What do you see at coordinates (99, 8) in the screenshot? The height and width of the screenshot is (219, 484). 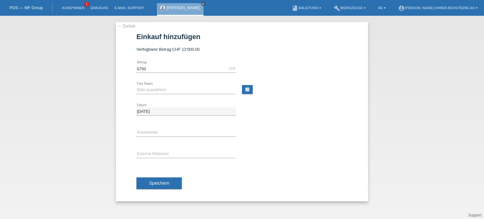 I see `a: Einkäufe` at bounding box center [99, 8].